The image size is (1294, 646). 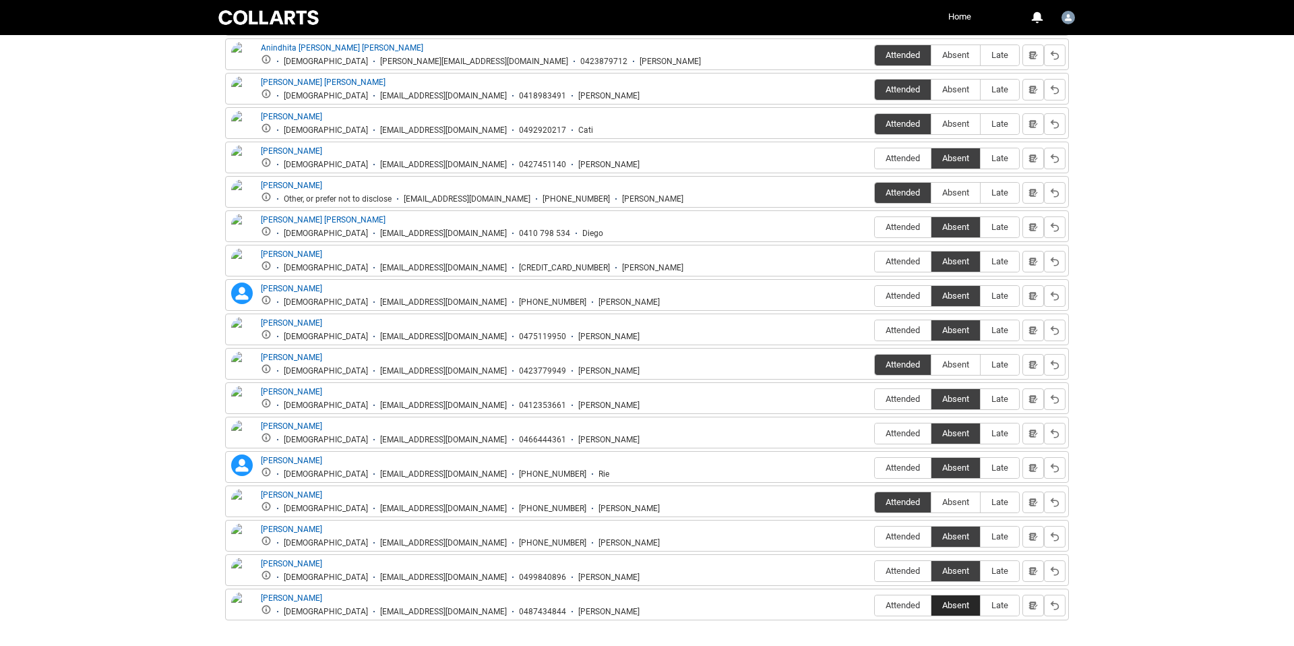 What do you see at coordinates (242, 194) in the screenshot?
I see `img: Cole Morgan` at bounding box center [242, 194].